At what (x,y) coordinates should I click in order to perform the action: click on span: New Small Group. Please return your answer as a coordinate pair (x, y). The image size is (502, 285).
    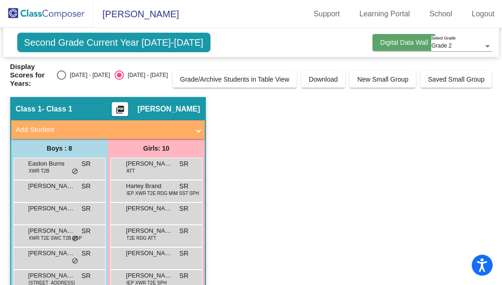
    Looking at the image, I should click on (383, 79).